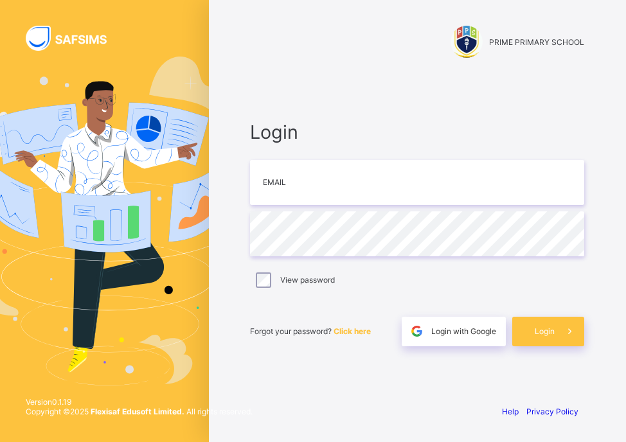 This screenshot has width=626, height=442. I want to click on span: Click here, so click(352, 331).